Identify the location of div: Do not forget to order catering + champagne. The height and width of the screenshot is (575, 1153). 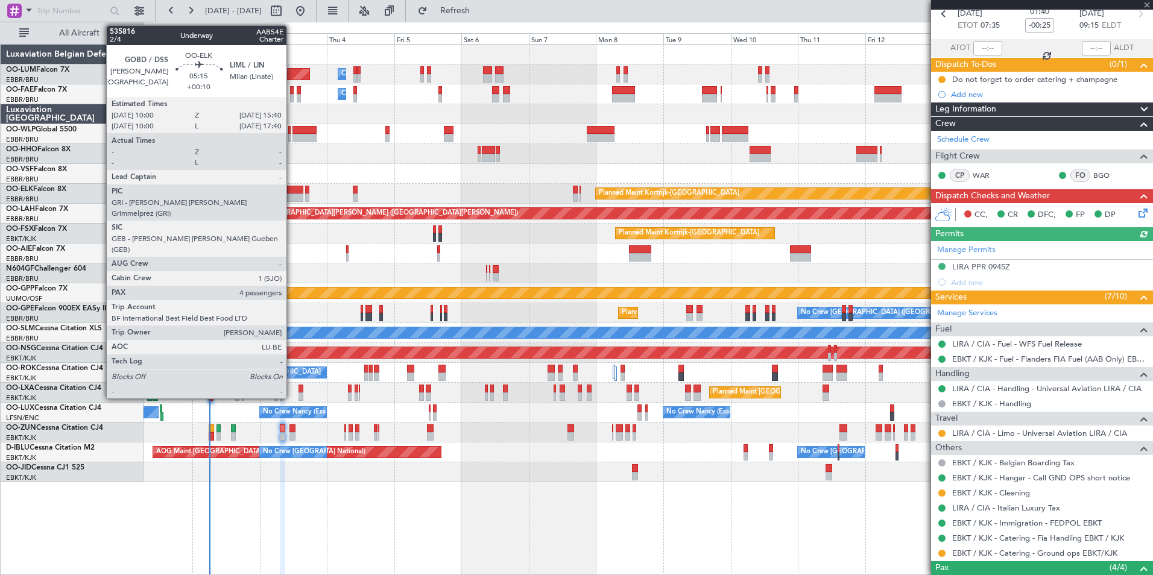
(1035, 79).